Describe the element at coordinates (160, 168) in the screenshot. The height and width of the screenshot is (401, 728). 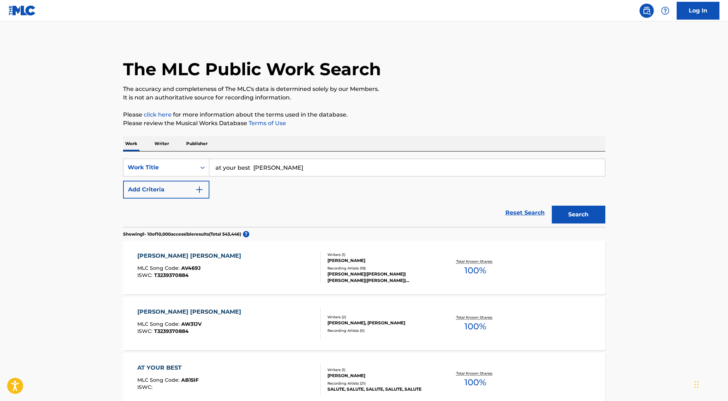
I see `div: Work Title` at that location.